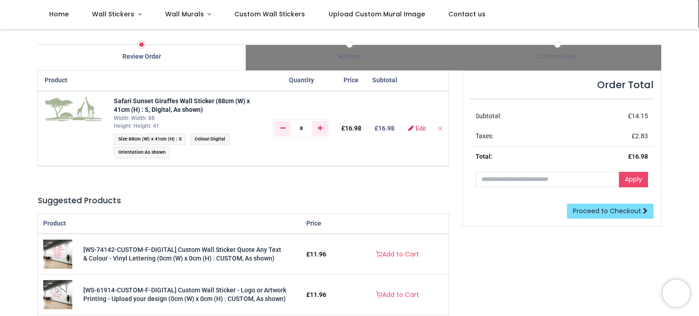 Image resolution: width=699 pixels, height=316 pixels. Describe the element at coordinates (59, 14) in the screenshot. I see `span: Home` at that location.